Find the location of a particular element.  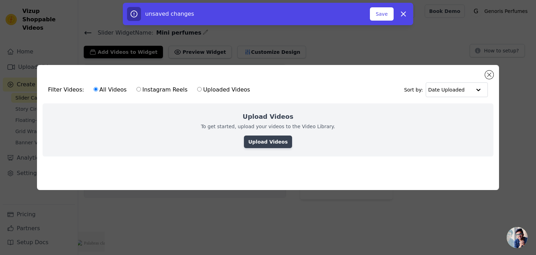

img: logo_orange.svg is located at coordinates (14, 14).